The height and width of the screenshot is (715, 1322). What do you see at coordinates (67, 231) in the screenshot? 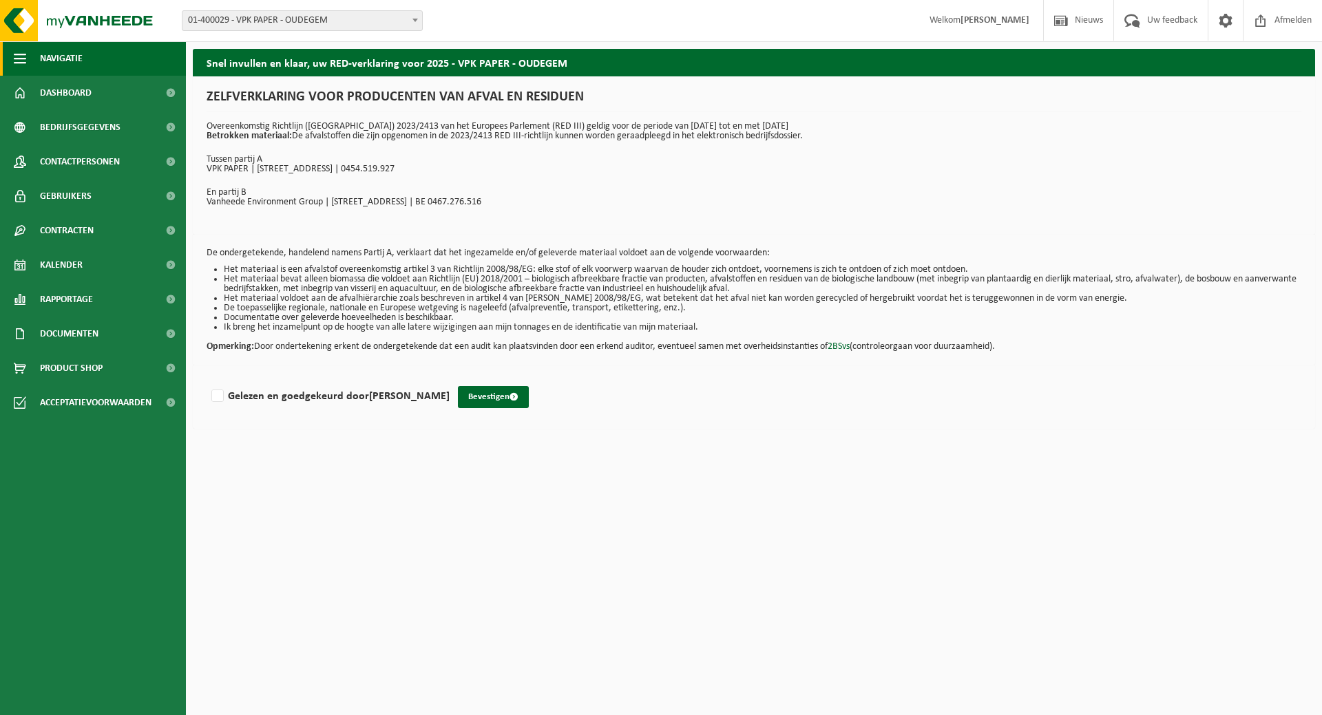
I see `span: Contracten` at bounding box center [67, 231].